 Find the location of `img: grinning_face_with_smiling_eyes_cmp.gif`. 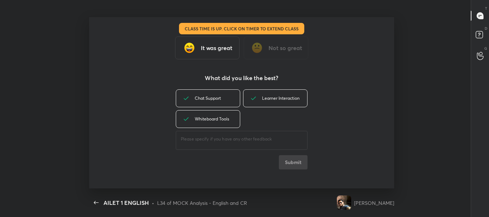

img: grinning_face_with_smiling_eyes_cmp.gif is located at coordinates (189, 48).